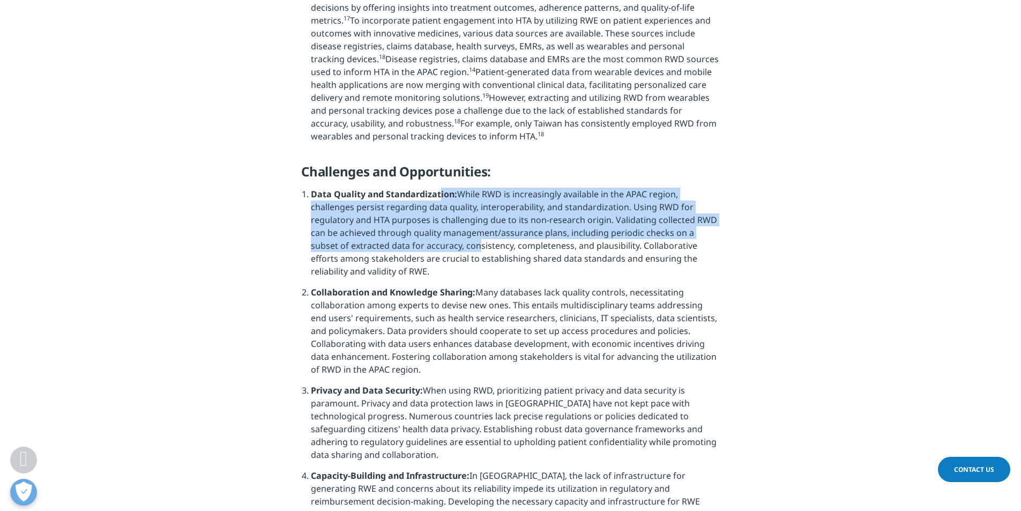 The height and width of the screenshot is (511, 1021). I want to click on sup: 17, so click(347, 18).